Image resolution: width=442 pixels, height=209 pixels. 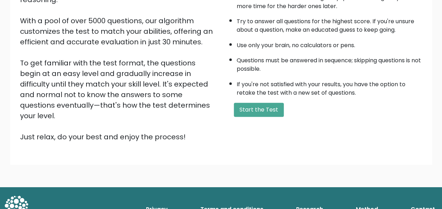 I want to click on li: Questions must be answered in sequence; skipping questions is not possible., so click(x=329, y=63).